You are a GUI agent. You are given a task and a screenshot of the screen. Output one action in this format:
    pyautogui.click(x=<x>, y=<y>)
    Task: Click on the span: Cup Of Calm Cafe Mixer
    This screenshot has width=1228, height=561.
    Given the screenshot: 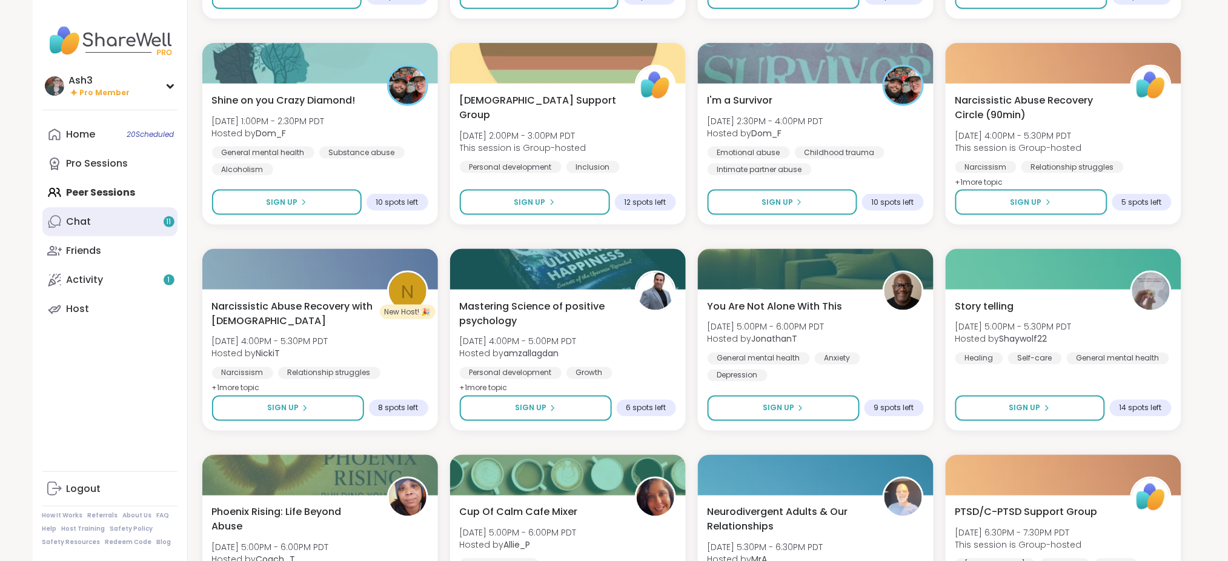 What is the action you would take?
    pyautogui.click(x=519, y=513)
    